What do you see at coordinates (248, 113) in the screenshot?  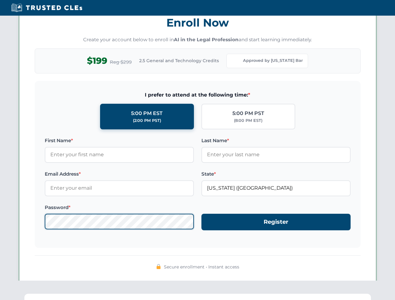 I see `div: 5:00 PM PST` at bounding box center [248, 113].